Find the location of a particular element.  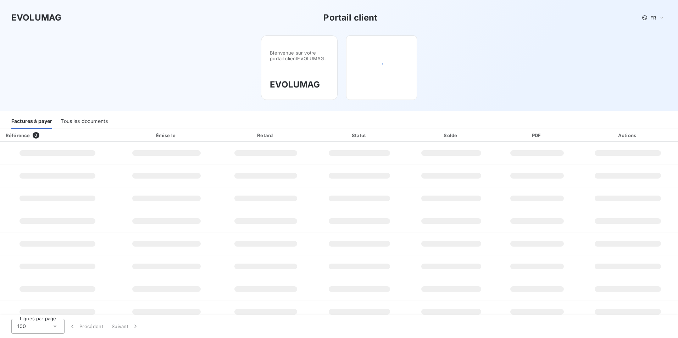

span: 0 is located at coordinates (36, 136).